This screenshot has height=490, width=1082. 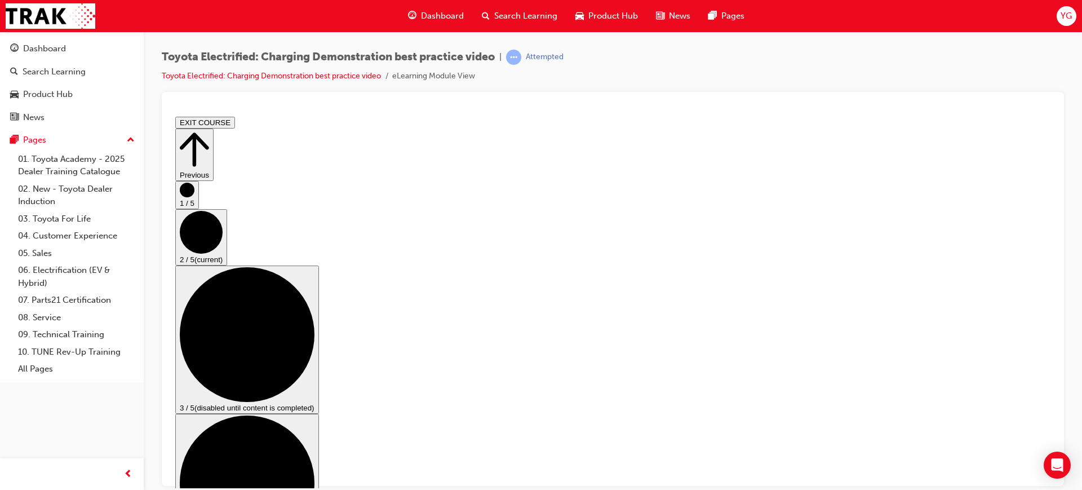 I want to click on a: 02. New - Toyota Dealer Induction, so click(x=76, y=195).